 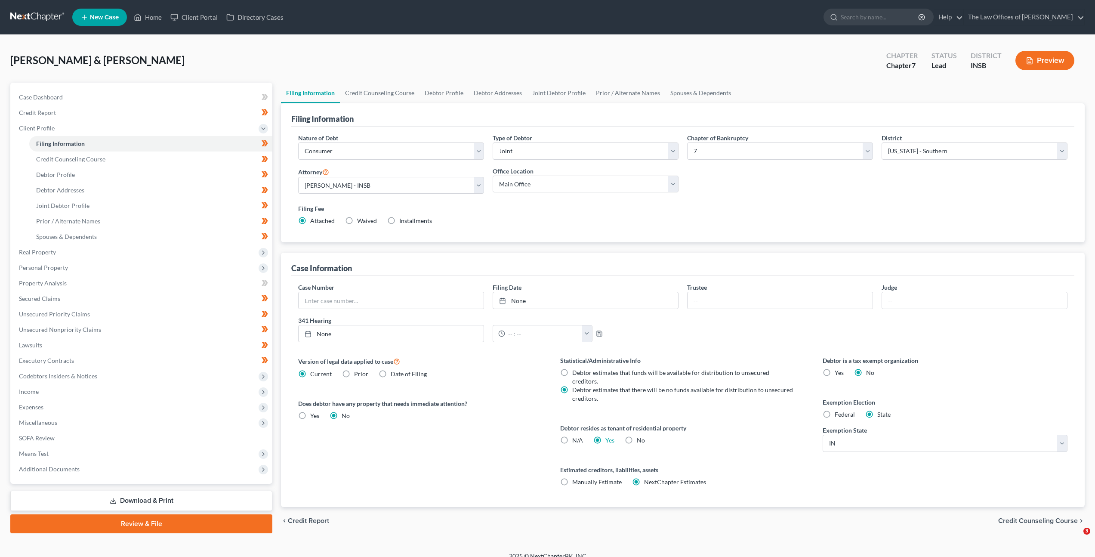 What do you see at coordinates (718, 138) in the screenshot?
I see `label: Chapter of Bankruptcy` at bounding box center [718, 138].